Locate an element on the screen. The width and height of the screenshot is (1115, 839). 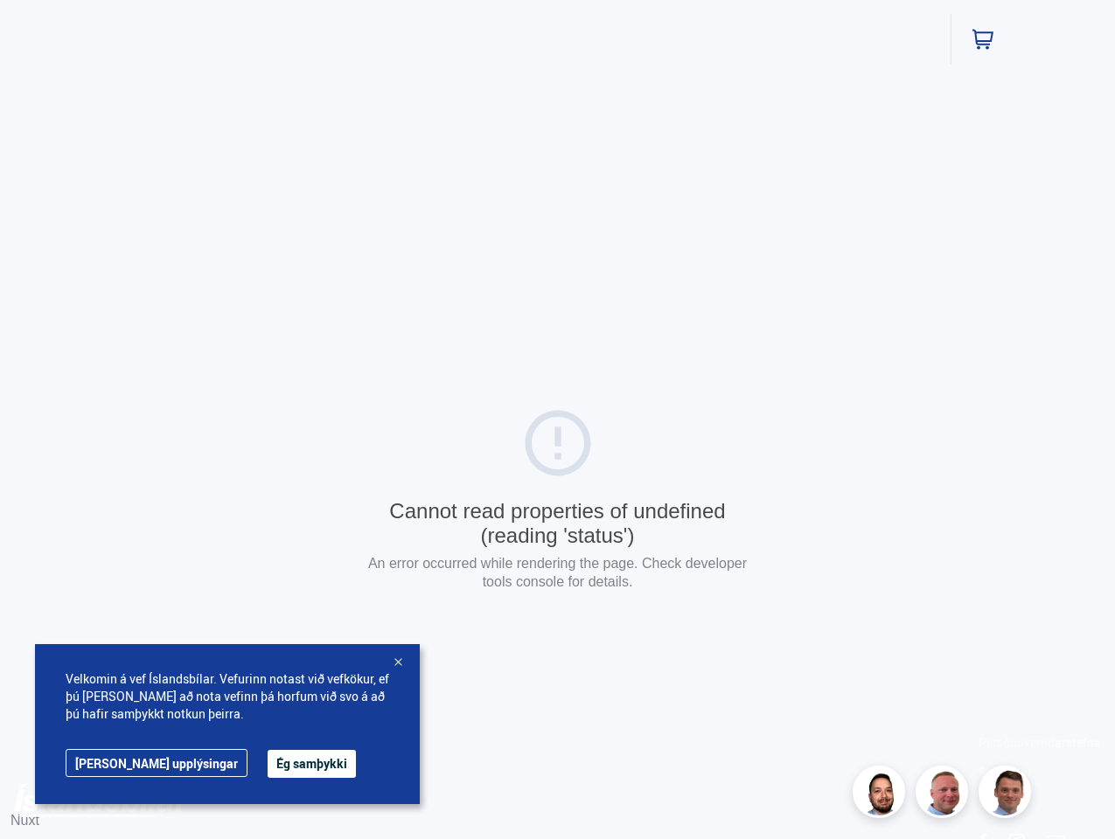
img: FbJEzSuNWCJXmdc-.webp is located at coordinates (1007, 795).